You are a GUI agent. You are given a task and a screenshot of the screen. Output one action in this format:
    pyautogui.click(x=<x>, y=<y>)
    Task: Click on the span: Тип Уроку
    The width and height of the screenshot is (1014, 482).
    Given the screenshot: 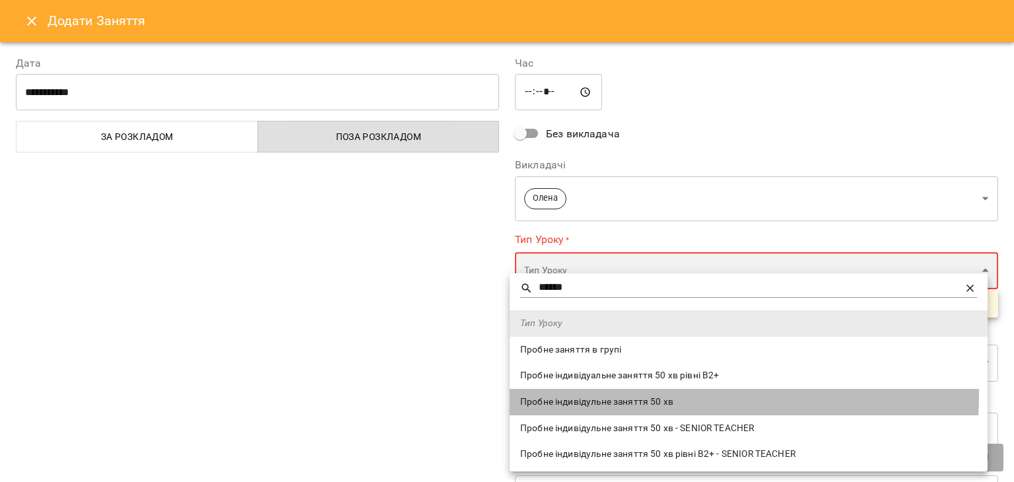 What is the action you would take?
    pyautogui.click(x=748, y=323)
    